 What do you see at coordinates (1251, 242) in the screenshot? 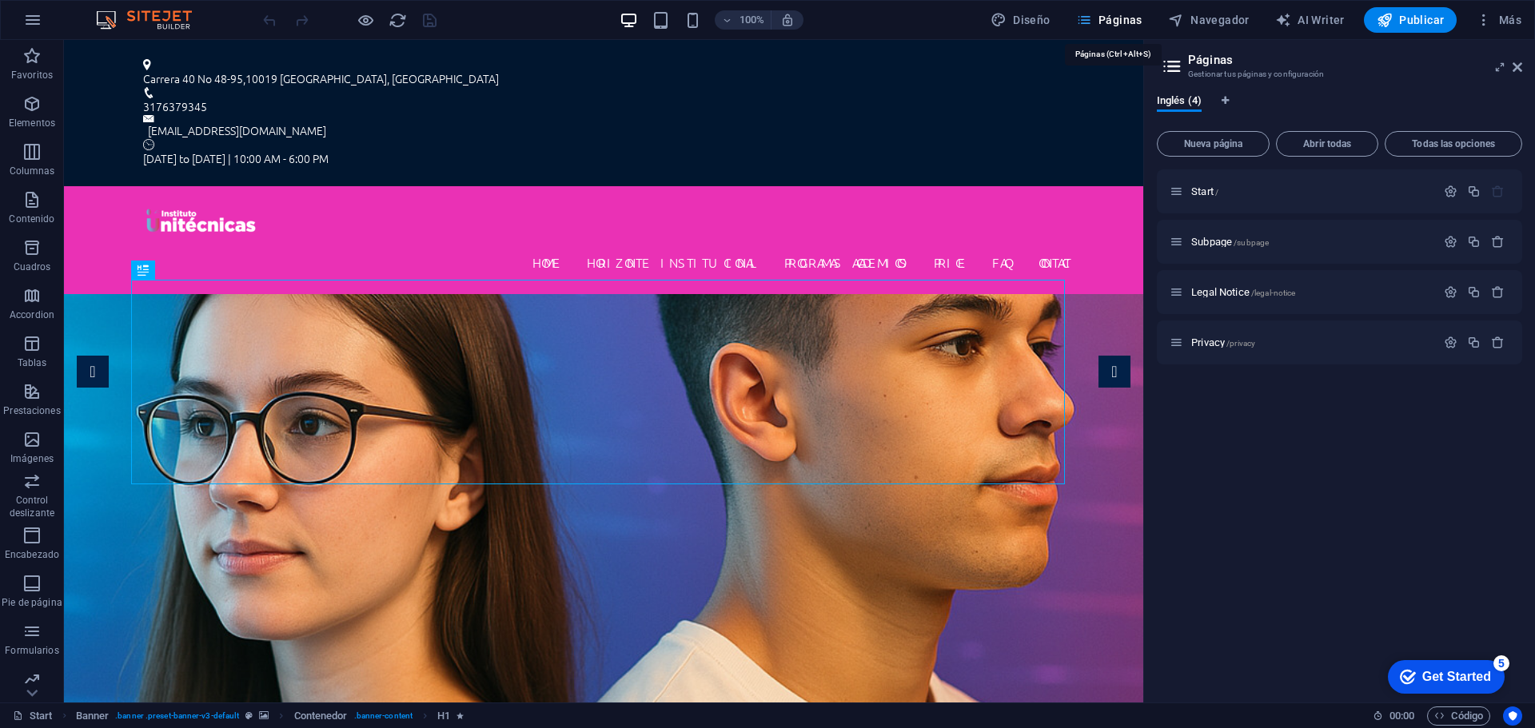
I see `span: /subpage` at bounding box center [1251, 242].